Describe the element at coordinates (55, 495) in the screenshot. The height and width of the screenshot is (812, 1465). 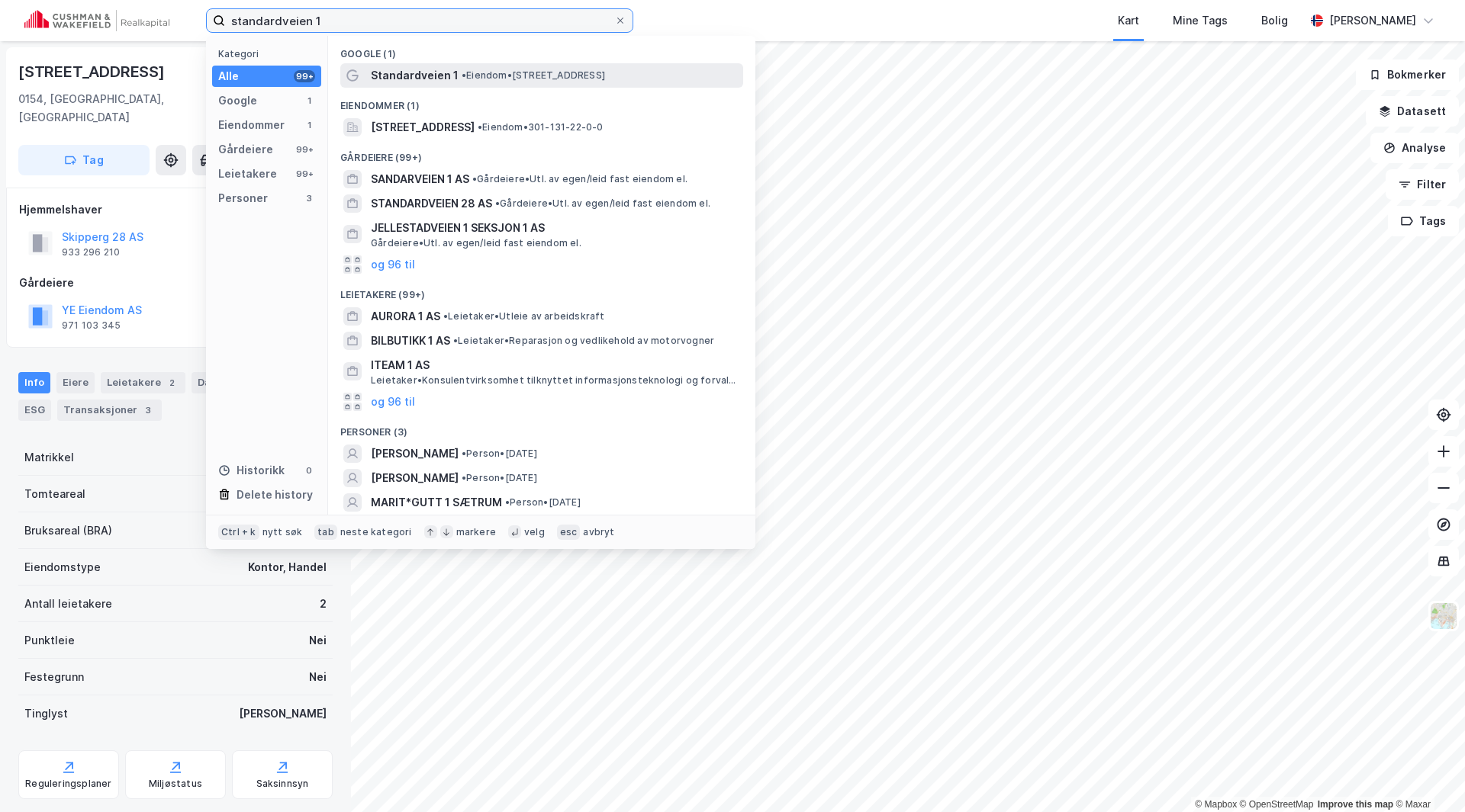
I see `div: Tomteareal` at that location.